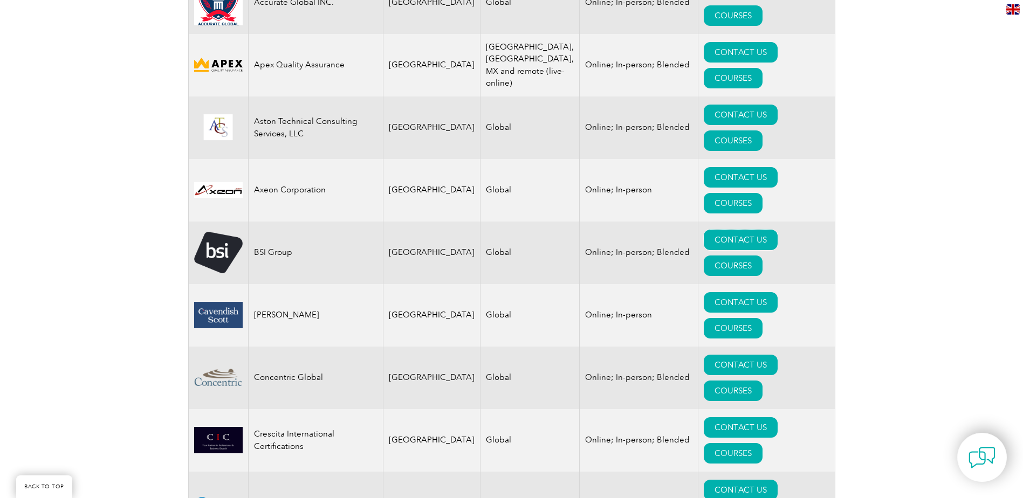 This screenshot has height=498, width=1023. Describe the element at coordinates (315, 190) in the screenshot. I see `td: Axeon Corporation` at that location.